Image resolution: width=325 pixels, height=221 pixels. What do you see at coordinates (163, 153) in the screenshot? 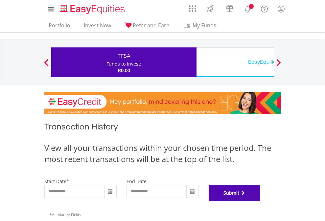
I see `div: View all your transactions within your chosen time period. The most recent transactions will be a...` at bounding box center [163, 153].